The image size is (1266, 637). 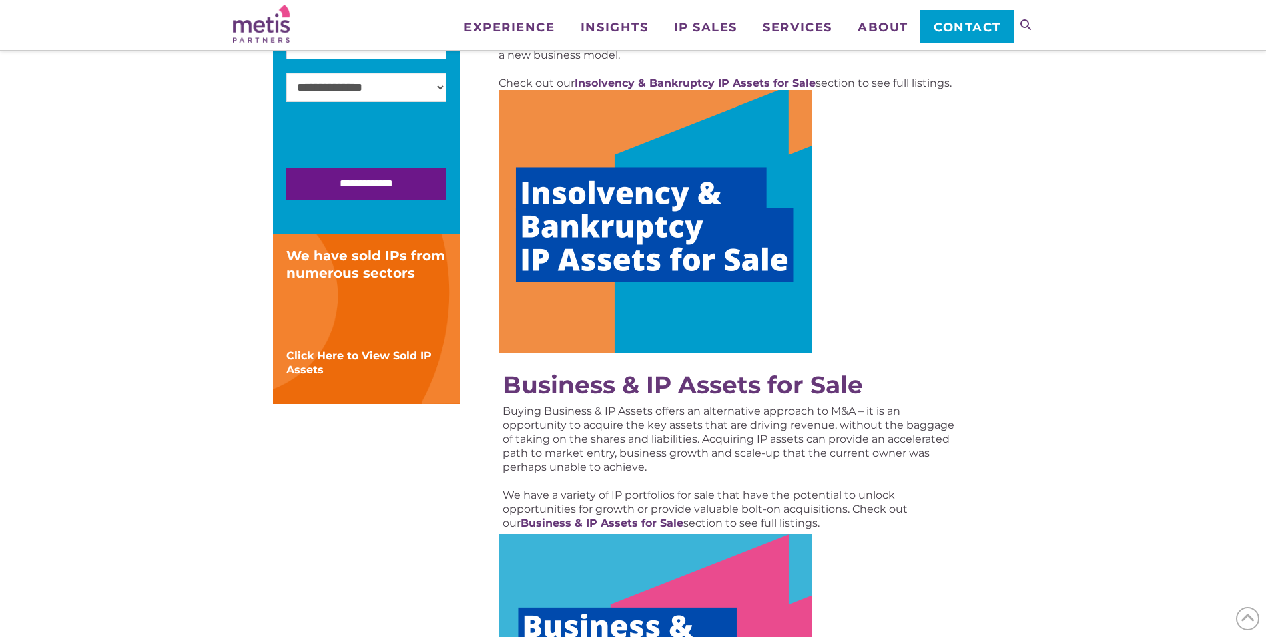 I want to click on span: Services, so click(x=797, y=27).